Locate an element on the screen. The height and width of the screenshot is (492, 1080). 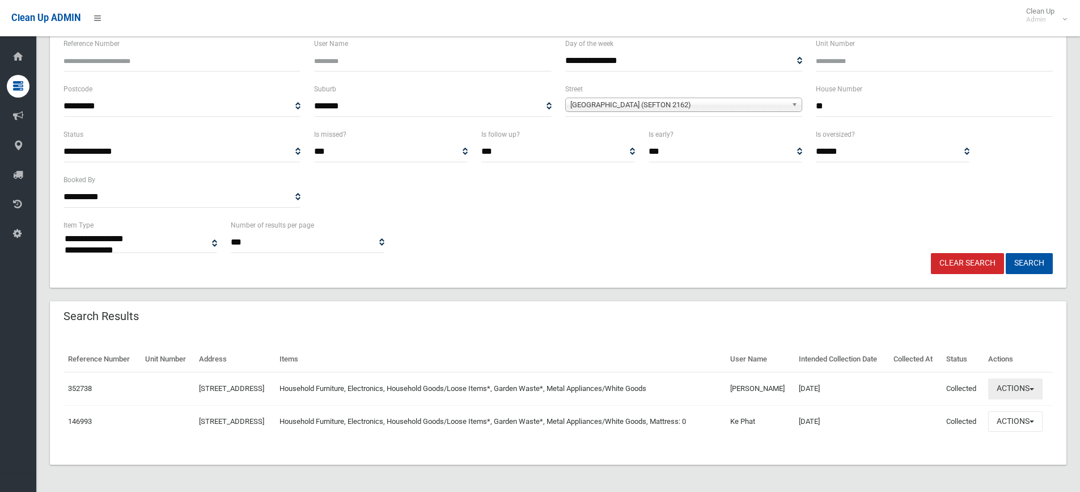
th: User Name is located at coordinates (760, 359).